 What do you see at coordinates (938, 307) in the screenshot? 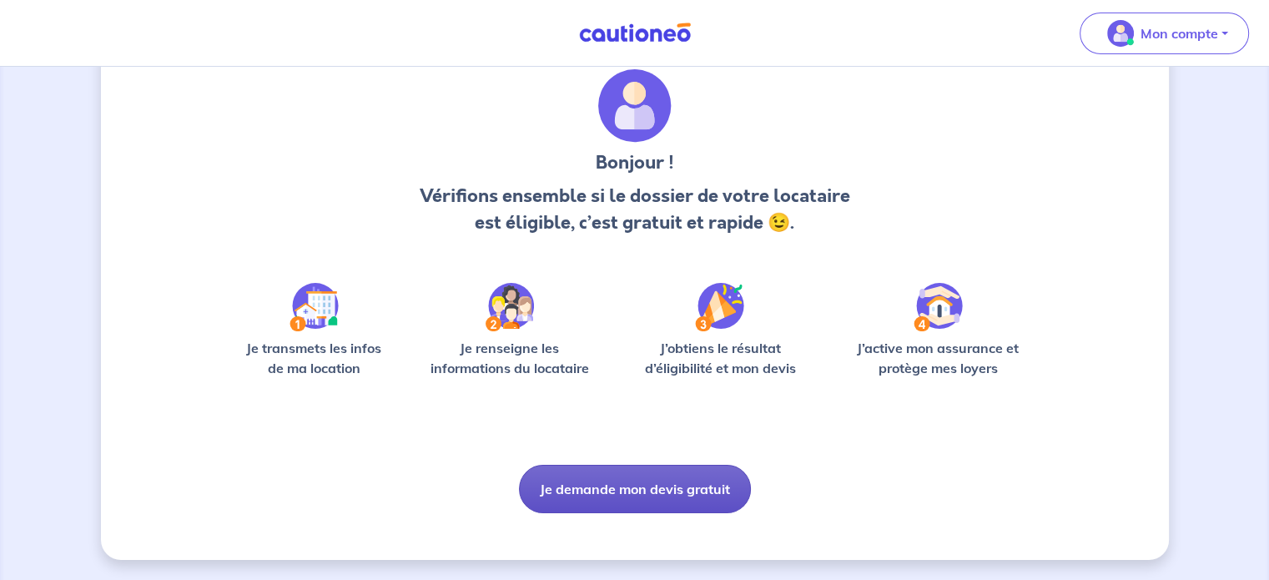
I see `img: /static/bfff1cf634d835d9112899e6a3df1a5d/Step-4.svg` at bounding box center [938, 307].